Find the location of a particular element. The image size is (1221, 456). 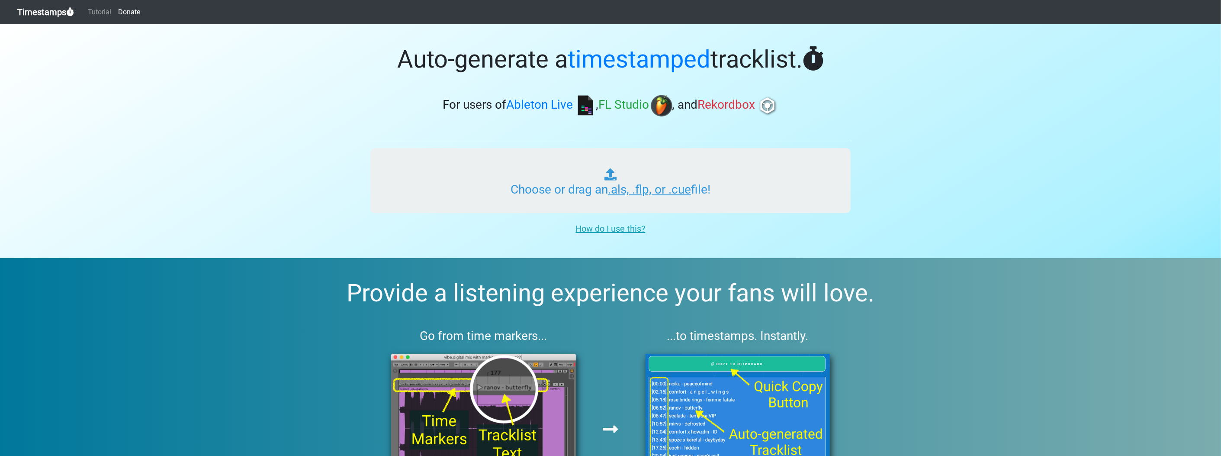

span: Rekordbox is located at coordinates (727, 105).